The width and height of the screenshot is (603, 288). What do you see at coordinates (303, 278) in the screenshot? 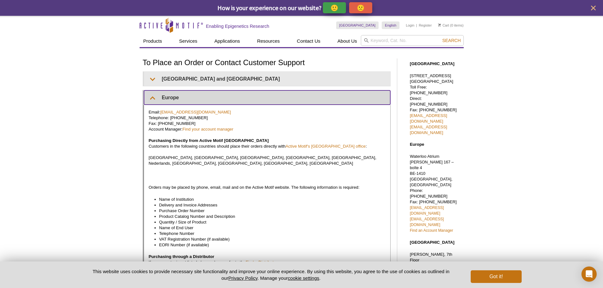
I see `button: cookie settings` at bounding box center [303, 278].